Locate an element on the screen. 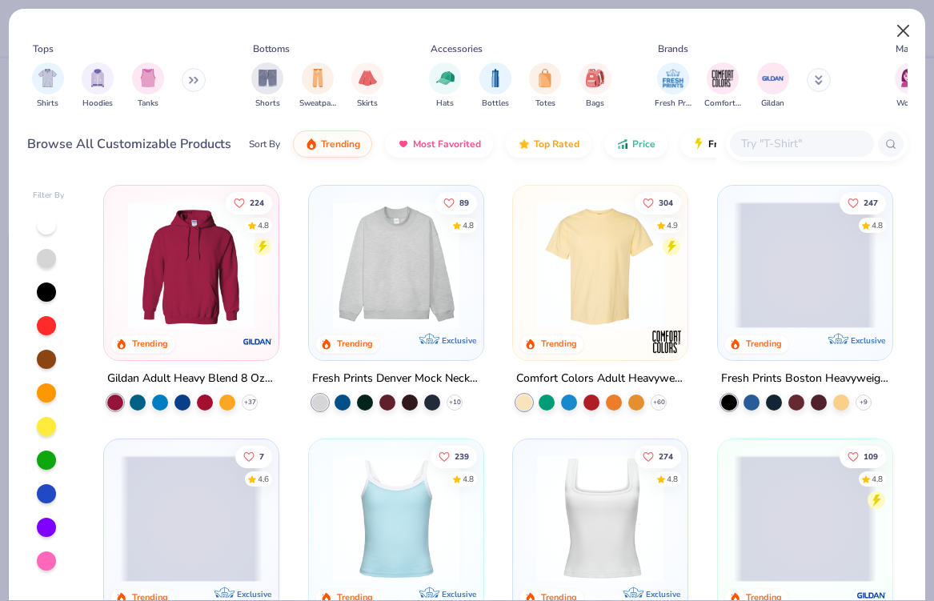 The height and width of the screenshot is (601, 934). span: Totes is located at coordinates (545, 103).